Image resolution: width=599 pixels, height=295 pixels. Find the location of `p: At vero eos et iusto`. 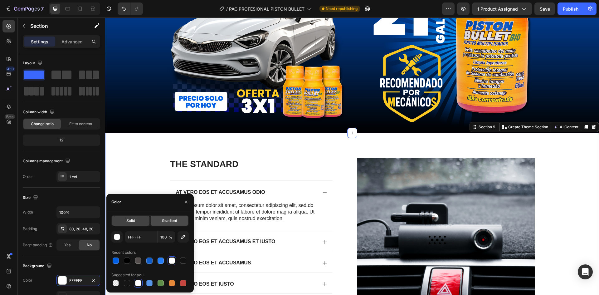

p: At vero eos et iusto is located at coordinates (100, 266).